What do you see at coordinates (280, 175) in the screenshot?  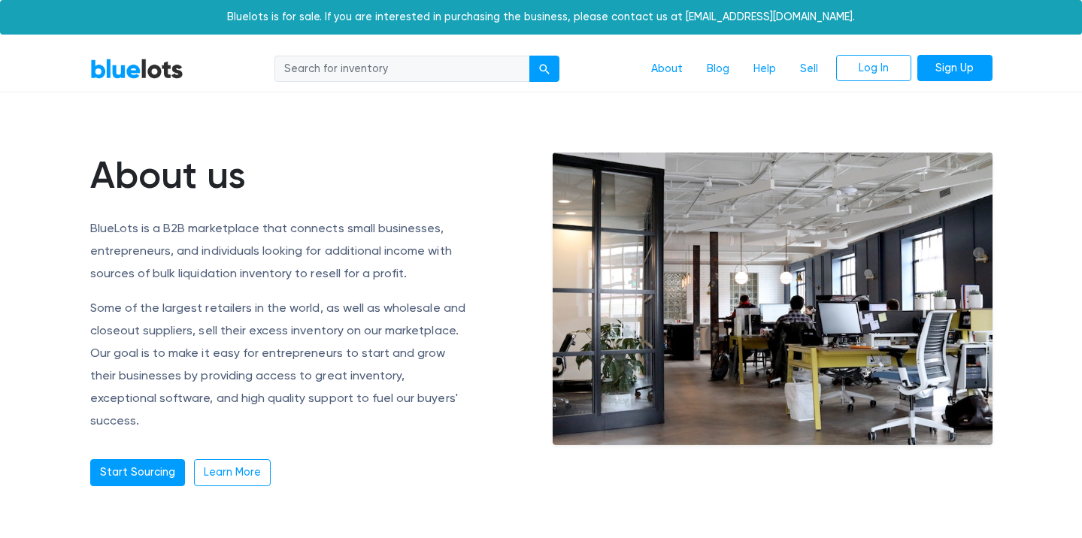 I see `h1: About us` at bounding box center [280, 175].